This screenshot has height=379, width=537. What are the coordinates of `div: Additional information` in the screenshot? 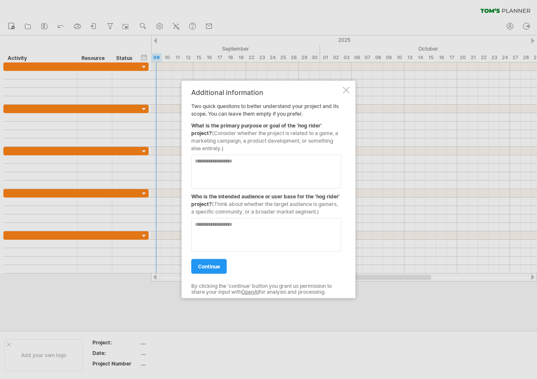 It's located at (266, 92).